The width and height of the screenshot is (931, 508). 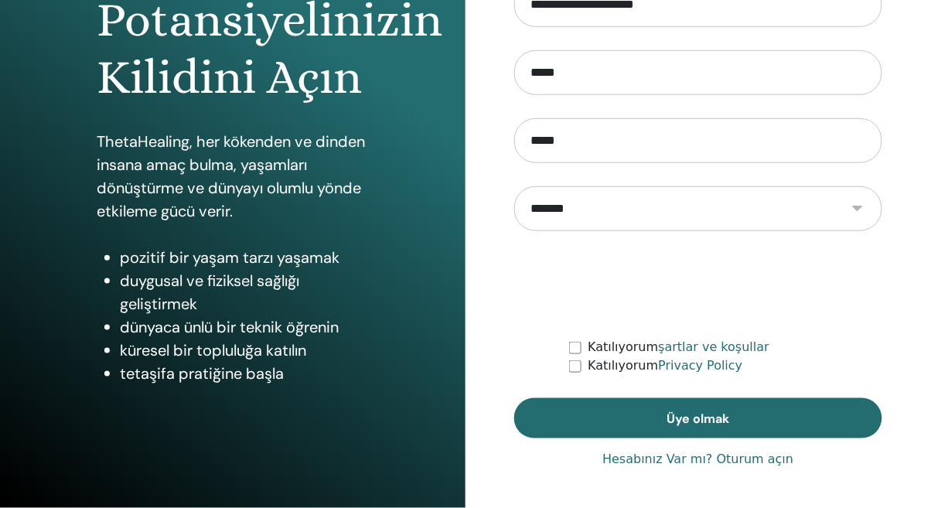 I want to click on li: küresel bir topluluğa katılın, so click(x=243, y=350).